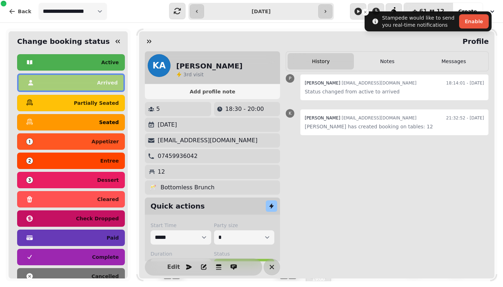 The height and width of the screenshot is (287, 503). What do you see at coordinates (185, 75) in the screenshot?
I see `span: 3` at bounding box center [185, 75].